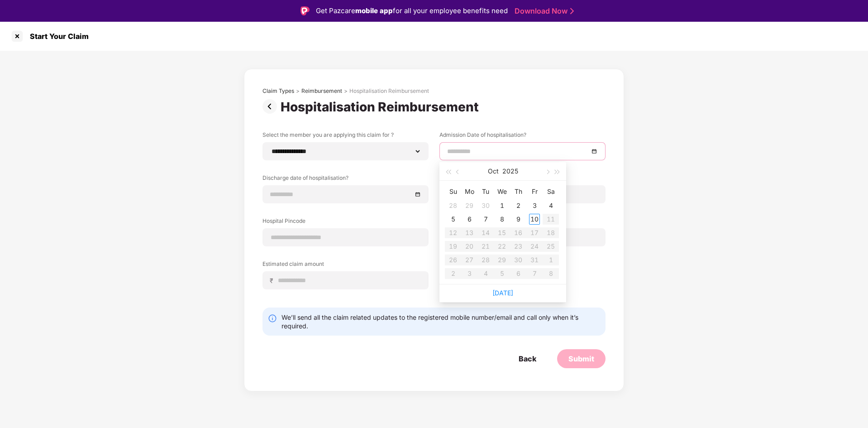 The width and height of the screenshot is (868, 428). Describe the element at coordinates (494, 171) in the screenshot. I see `button: Oct` at that location.